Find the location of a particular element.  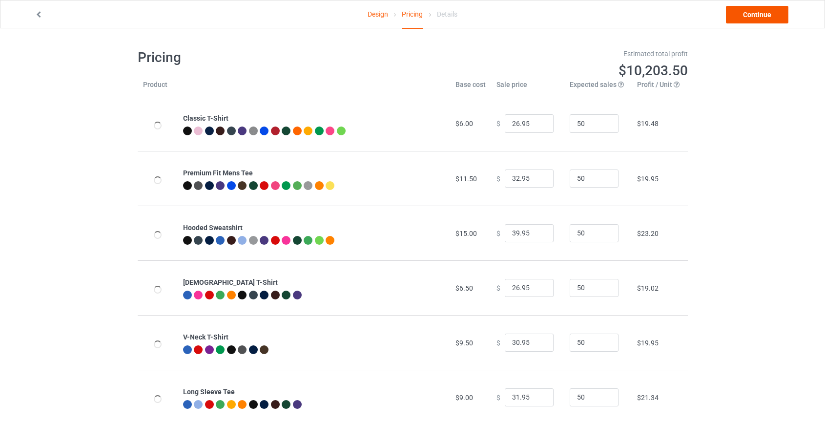

span: $9.50 is located at coordinates (464, 343).